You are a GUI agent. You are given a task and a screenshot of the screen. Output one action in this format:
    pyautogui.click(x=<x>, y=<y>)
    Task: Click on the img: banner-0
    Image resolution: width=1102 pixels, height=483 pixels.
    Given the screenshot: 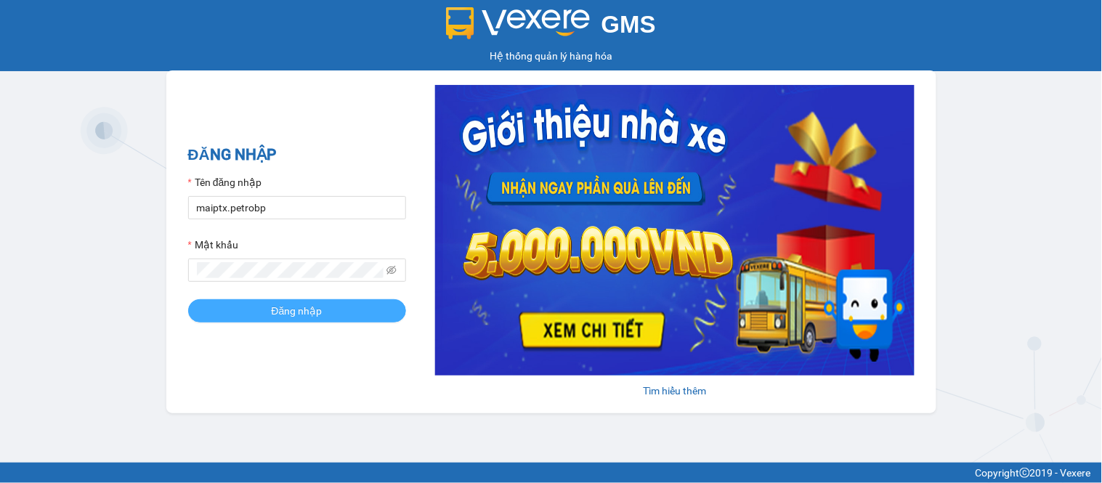 What is the action you would take?
    pyautogui.click(x=675, y=230)
    